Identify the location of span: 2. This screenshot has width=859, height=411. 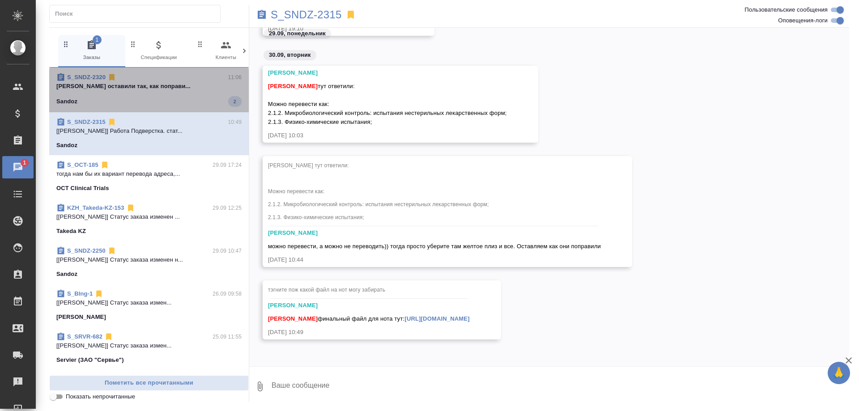
(235, 102).